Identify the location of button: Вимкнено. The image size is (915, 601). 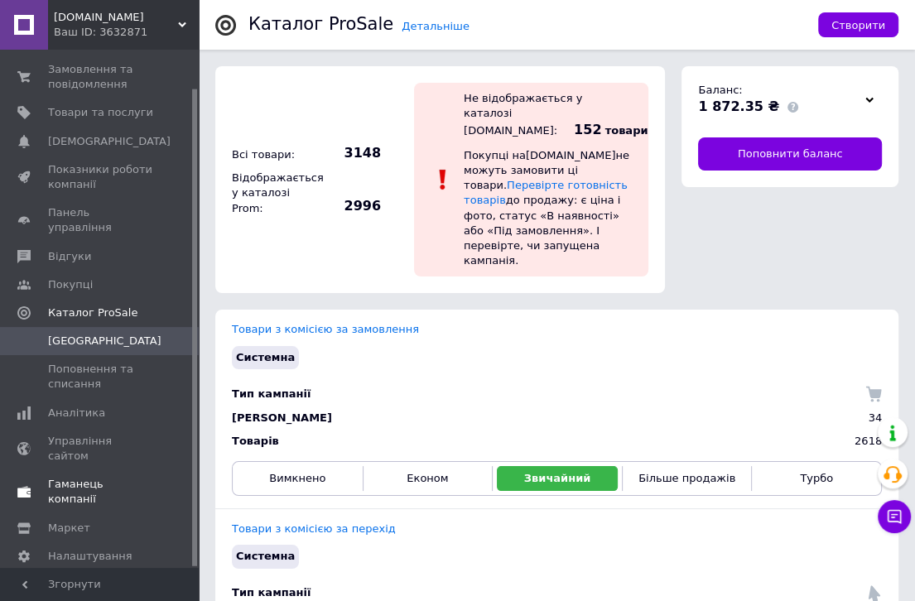
(297, 479).